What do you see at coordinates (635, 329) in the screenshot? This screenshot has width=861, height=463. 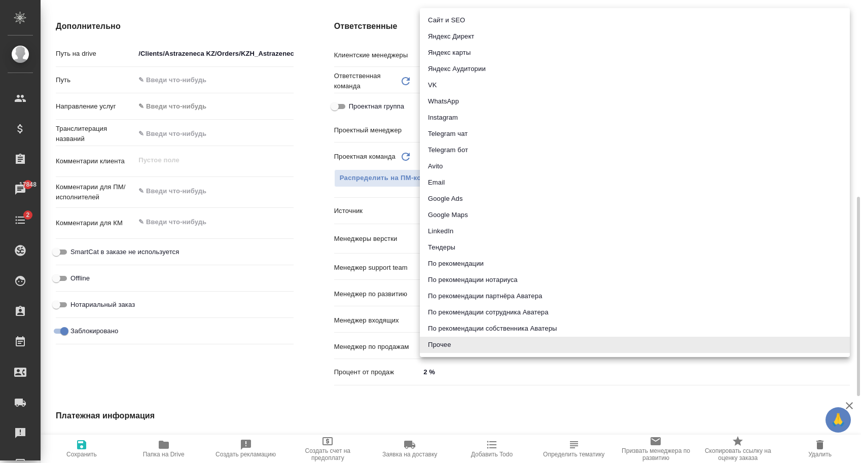 I see `li: По рекомендации собственника Аватеры` at bounding box center [635, 329].